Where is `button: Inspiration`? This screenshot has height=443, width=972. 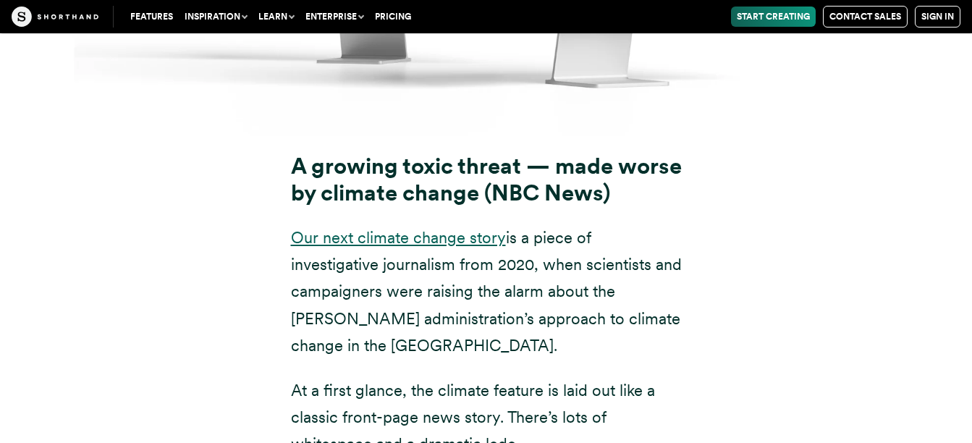 button: Inspiration is located at coordinates (216, 17).